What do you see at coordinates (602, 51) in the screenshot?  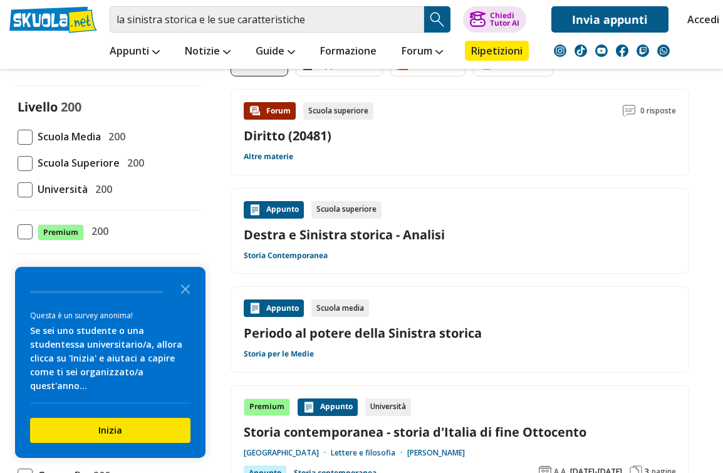 I see `img: youtube` at bounding box center [602, 51].